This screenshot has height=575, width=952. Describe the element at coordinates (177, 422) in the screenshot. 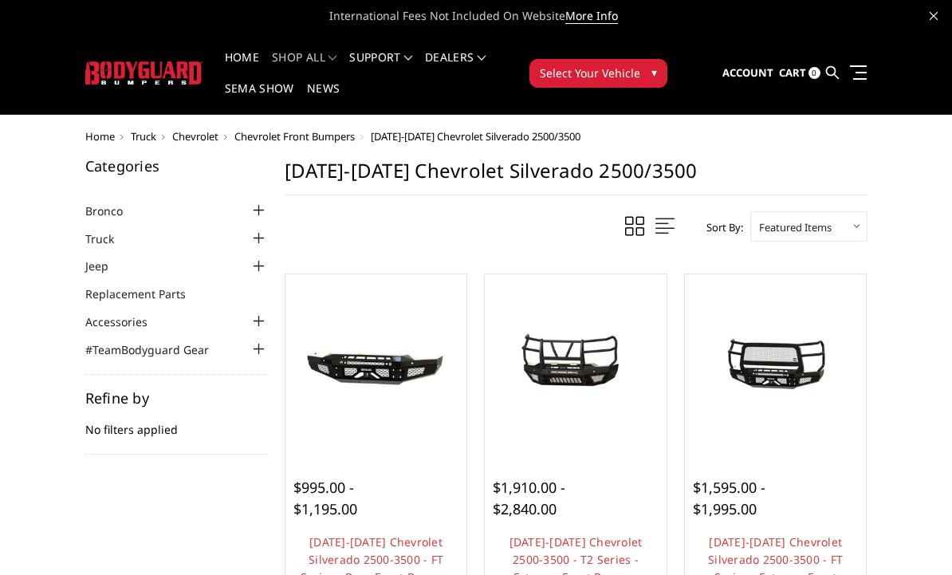

I see `div: No filters applied` at that location.